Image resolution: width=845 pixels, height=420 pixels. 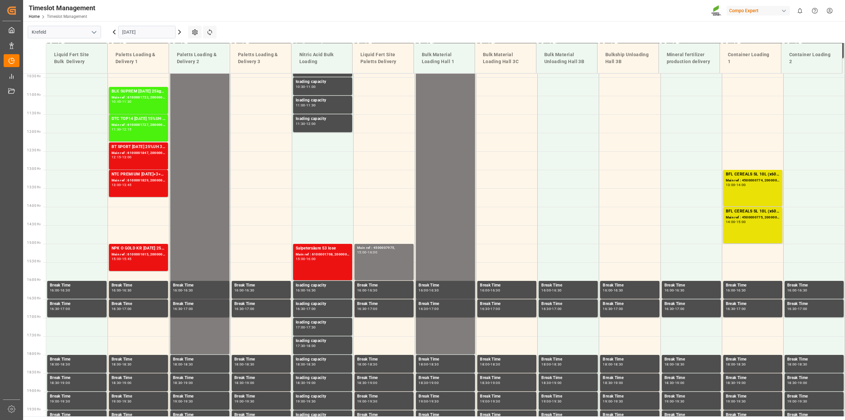 I want to click on div: Main ref : 6100001733, 2000001448, so click(x=138, y=97).